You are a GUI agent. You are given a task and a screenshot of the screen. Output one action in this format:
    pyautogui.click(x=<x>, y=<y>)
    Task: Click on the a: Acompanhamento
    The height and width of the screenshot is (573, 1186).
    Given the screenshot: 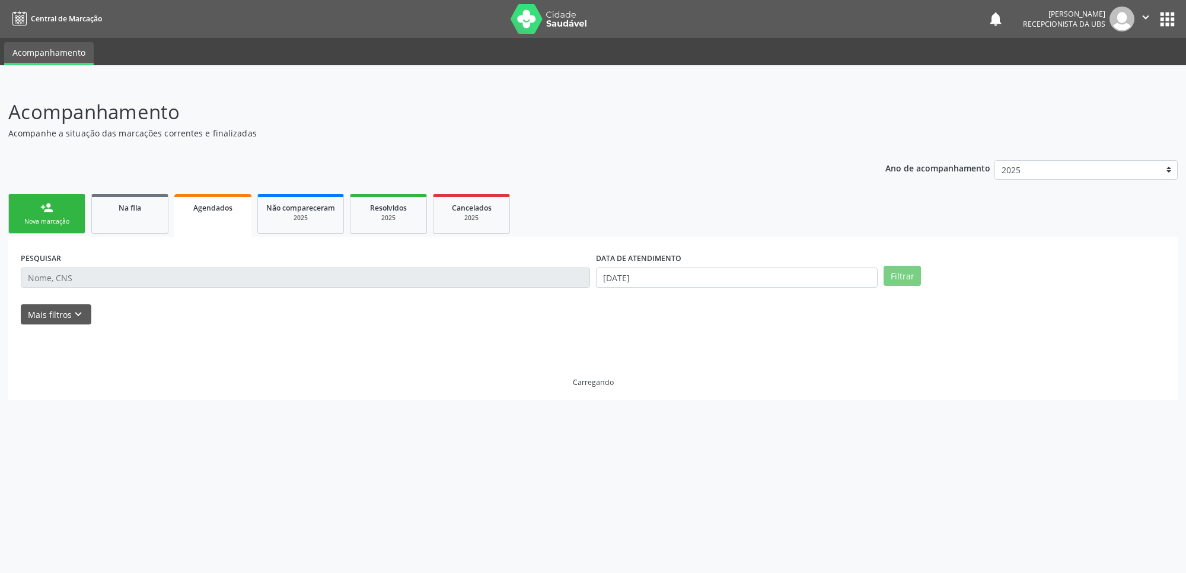 What is the action you would take?
    pyautogui.click(x=49, y=53)
    